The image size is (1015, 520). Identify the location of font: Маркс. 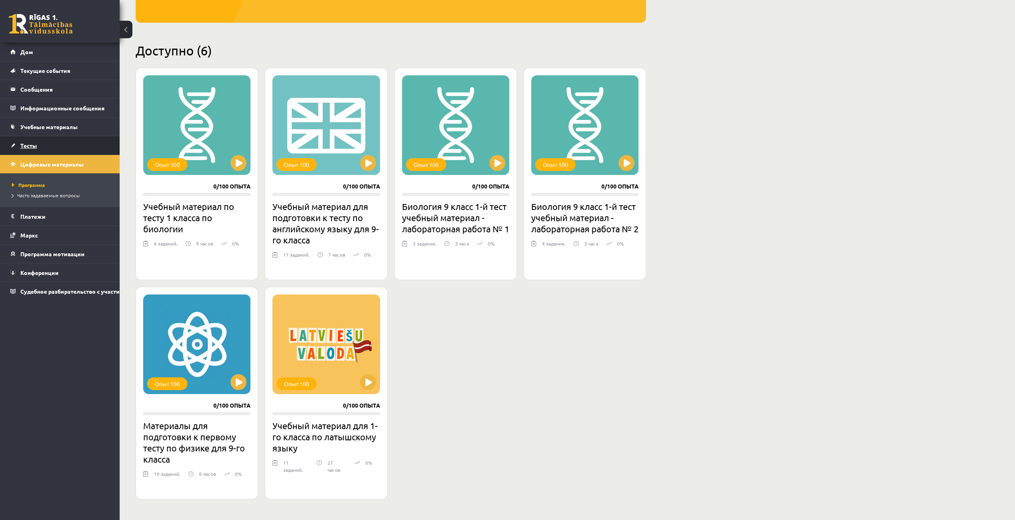
(29, 235).